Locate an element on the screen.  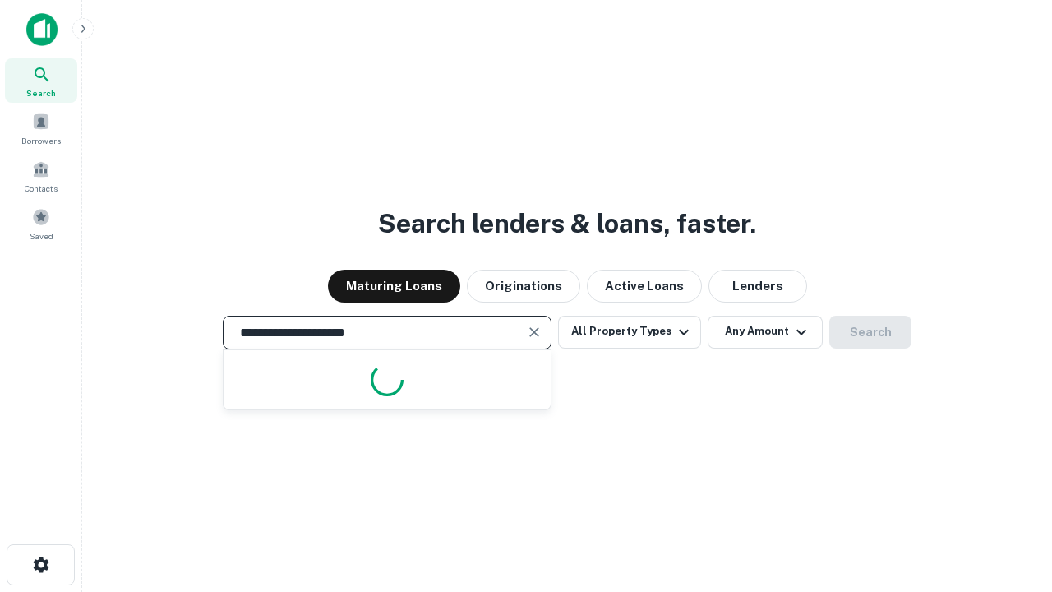
button: Lenders is located at coordinates (758, 286).